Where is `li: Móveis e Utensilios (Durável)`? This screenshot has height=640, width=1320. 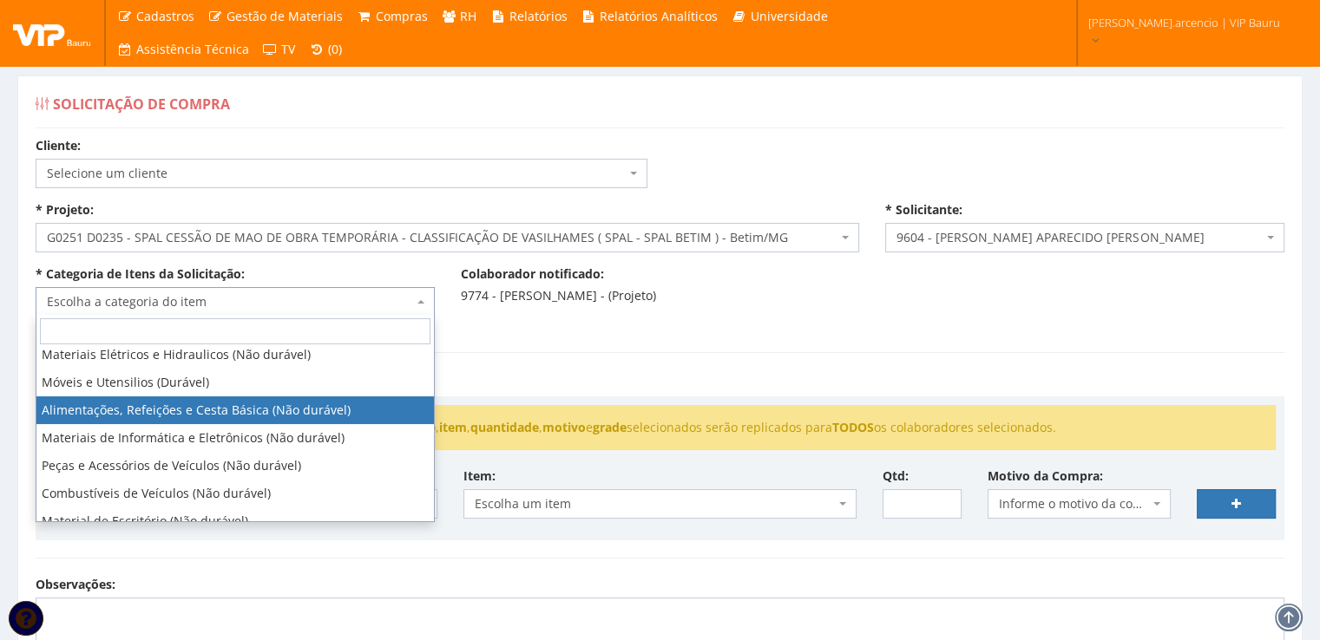
li: Móveis e Utensilios (Durável) is located at coordinates (235, 383).